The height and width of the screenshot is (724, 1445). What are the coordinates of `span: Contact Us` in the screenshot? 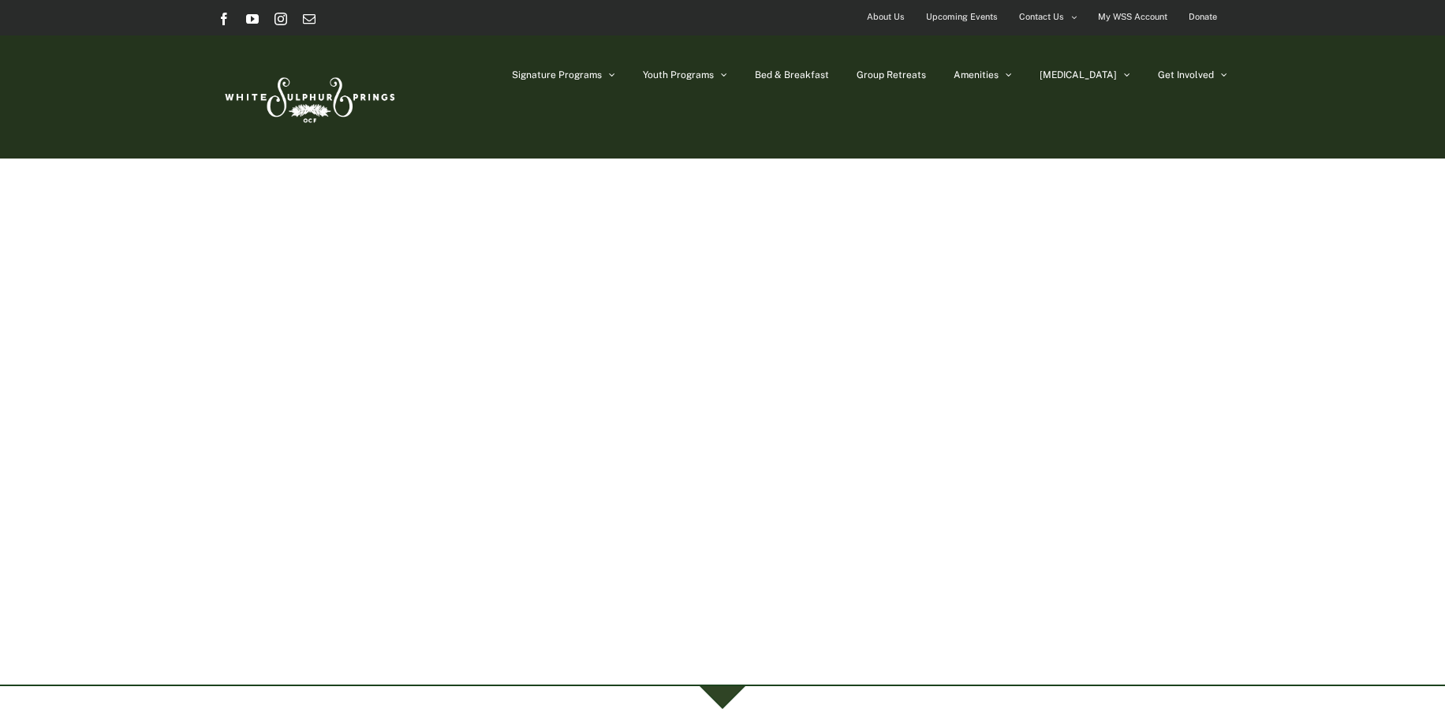 It's located at (1041, 17).